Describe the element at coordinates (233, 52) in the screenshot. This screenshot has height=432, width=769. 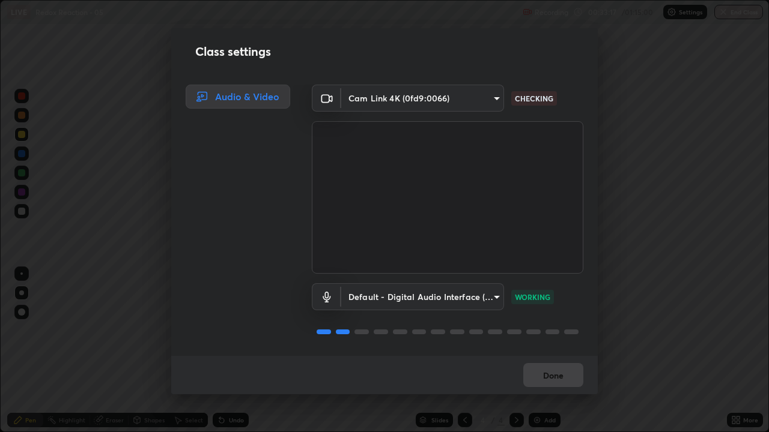
I see `h2: Class settings` at that location.